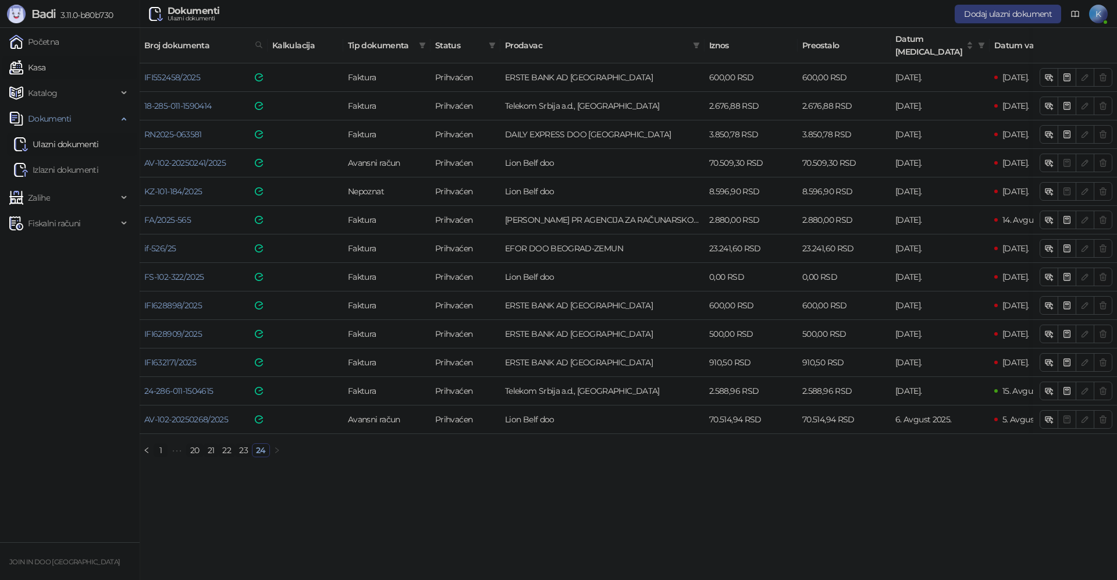 The image size is (1117, 580). I want to click on span: 14. Avgust 2025., so click(1032, 220).